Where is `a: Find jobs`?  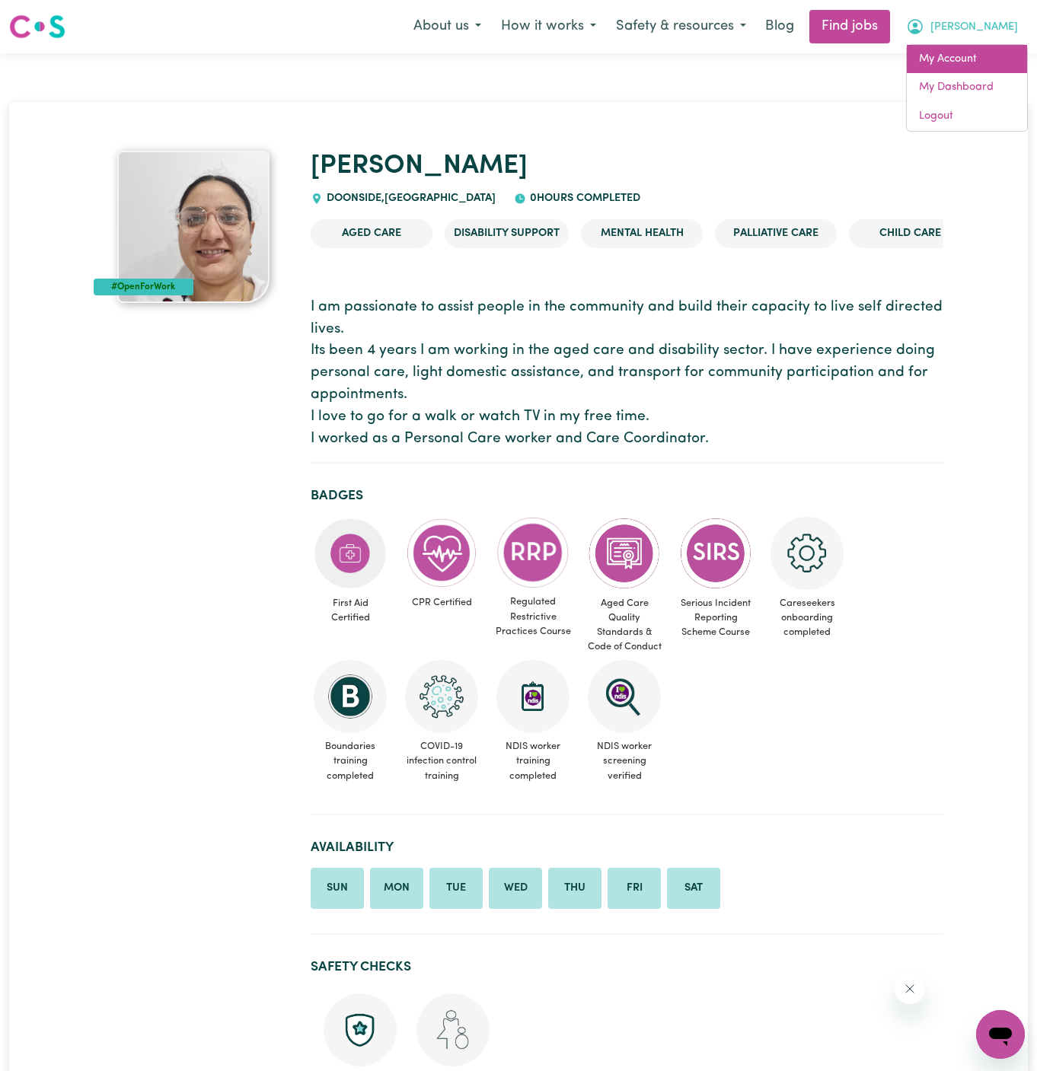 a: Find jobs is located at coordinates (849, 27).